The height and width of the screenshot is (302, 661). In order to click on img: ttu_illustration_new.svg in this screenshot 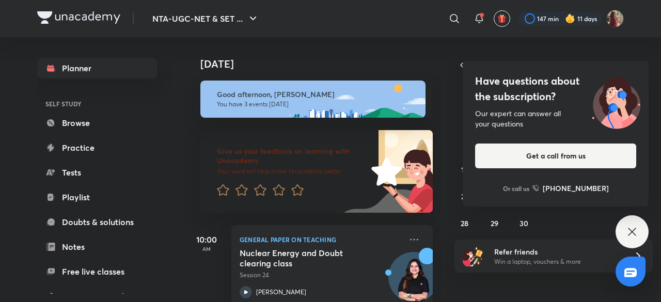, I will do `click(616, 101)`.